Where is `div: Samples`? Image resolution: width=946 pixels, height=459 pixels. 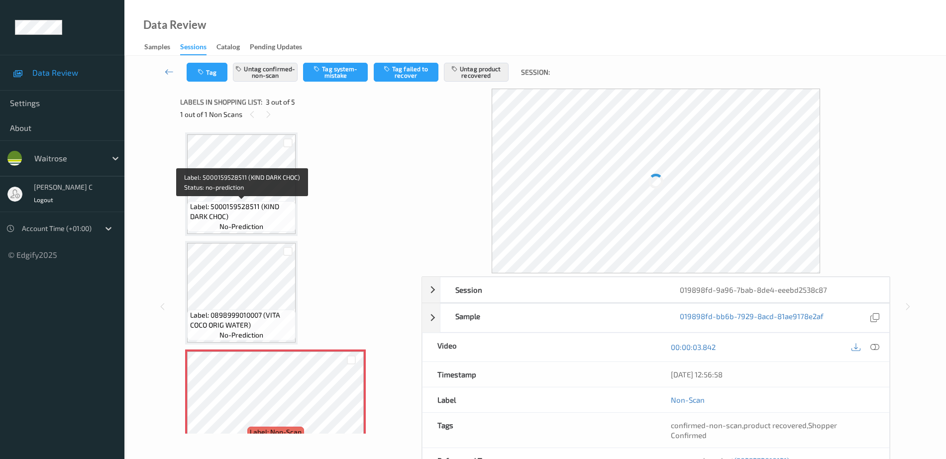
div: Samples is located at coordinates (157, 48).